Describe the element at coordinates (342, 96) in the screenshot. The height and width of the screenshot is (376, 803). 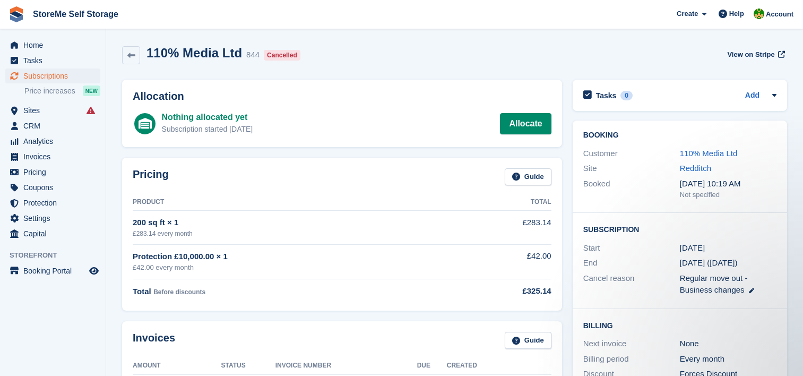
I see `h2: Allocation` at that location.